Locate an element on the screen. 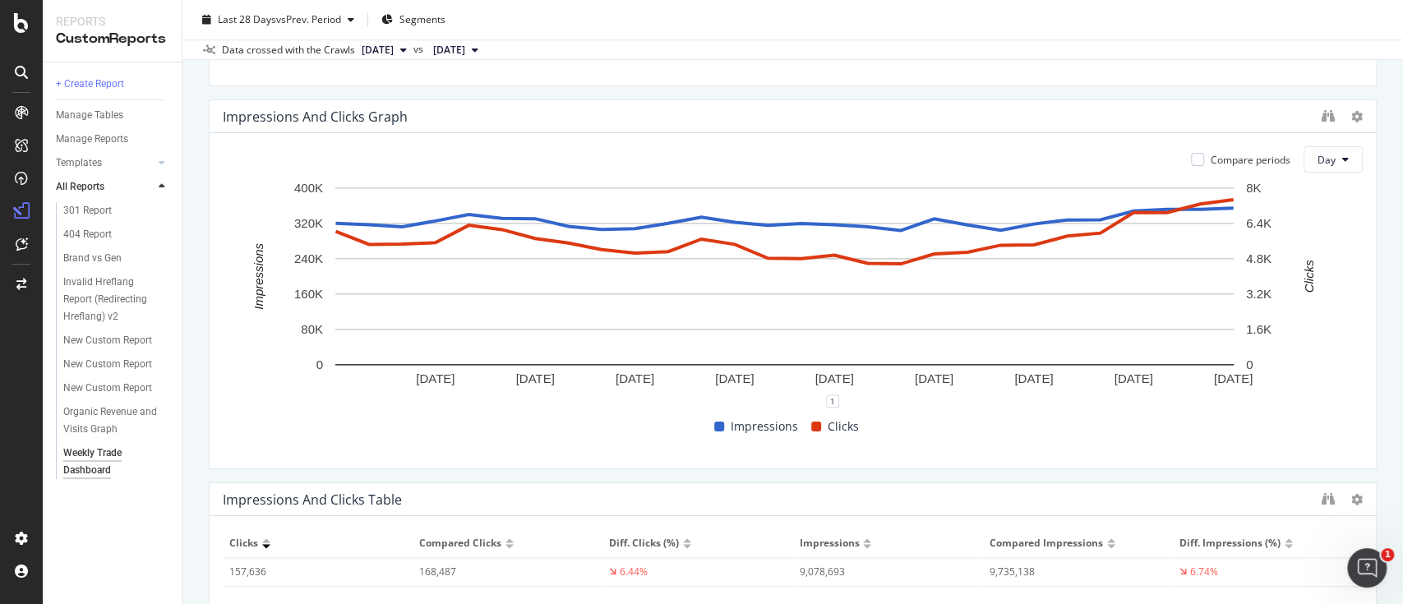  a: Invalid Hreflang Report (Redirecting Hreflang) v2 is located at coordinates (117, 299).